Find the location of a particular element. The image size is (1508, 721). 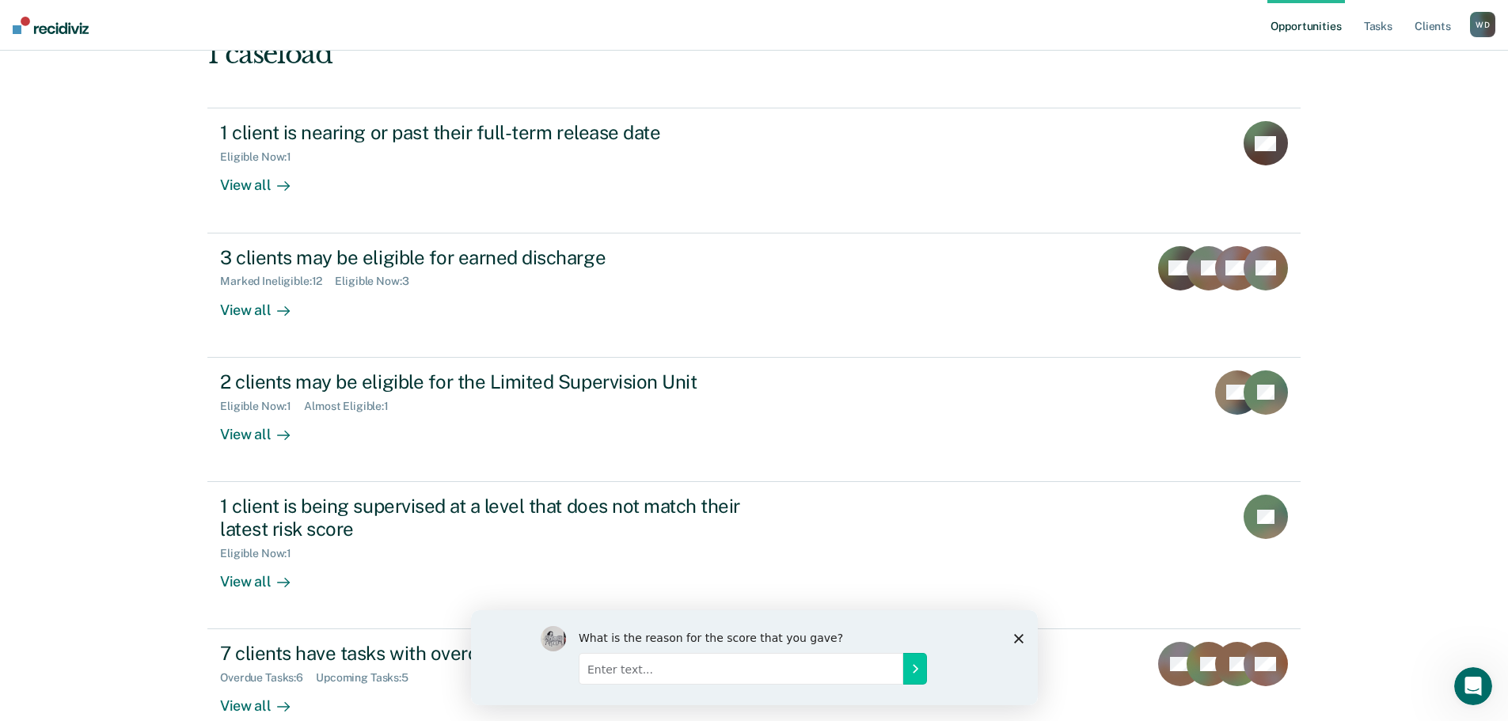

div: What is the reason for the score that you gave? is located at coordinates (290, 28).